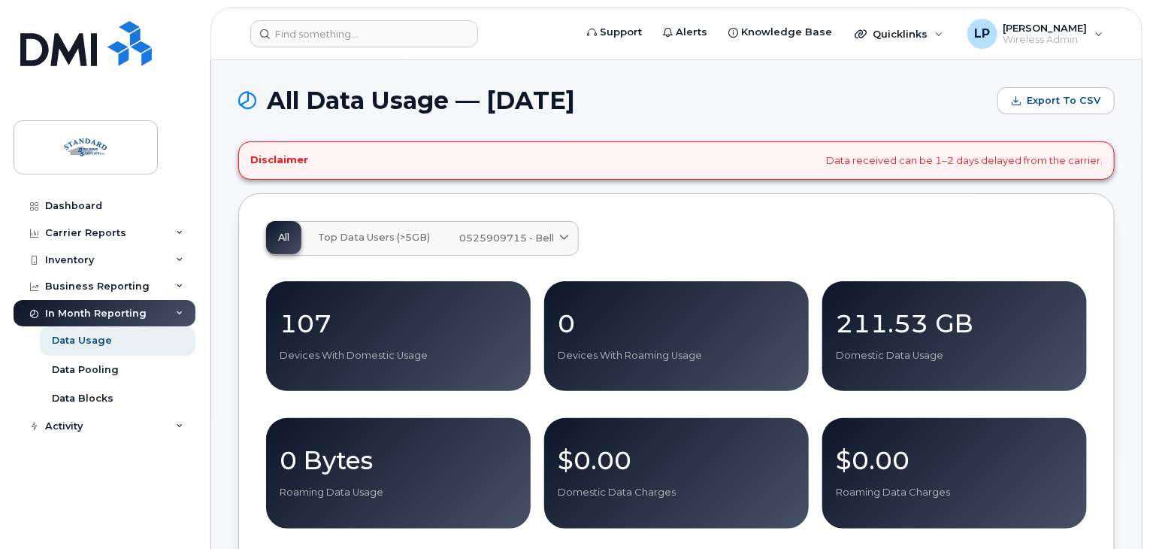  What do you see at coordinates (955, 323) in the screenshot?
I see `p: 211.53 GB` at bounding box center [955, 323].